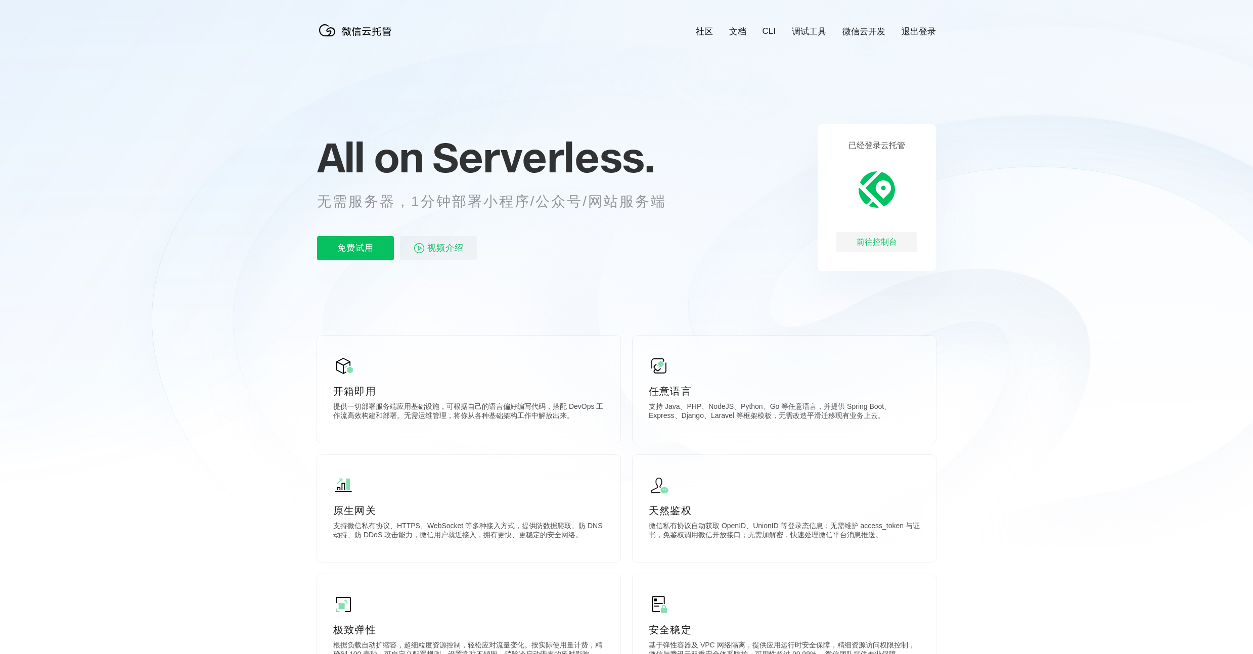  I want to click on a: 社区, so click(705, 31).